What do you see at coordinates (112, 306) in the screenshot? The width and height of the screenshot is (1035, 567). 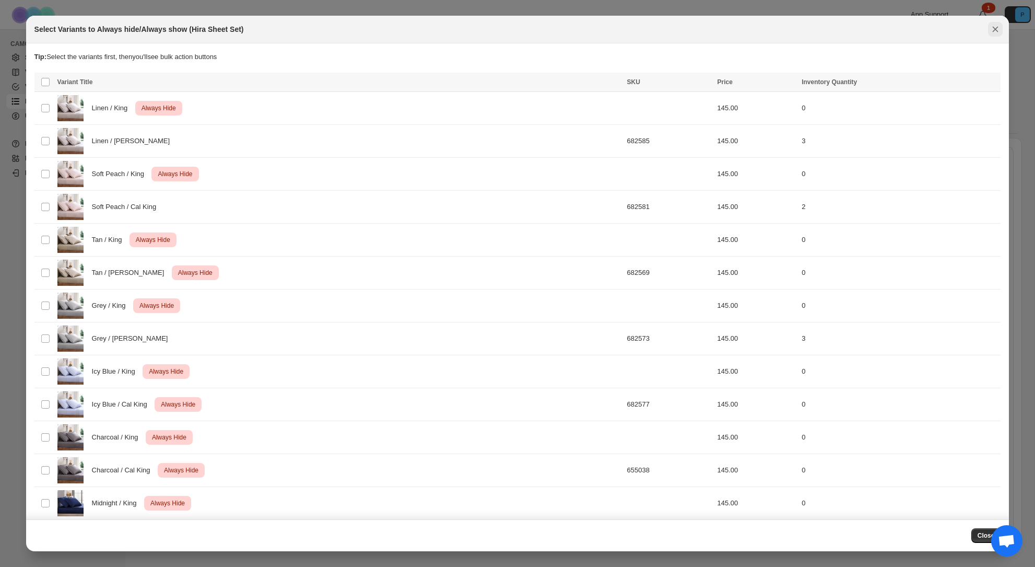 I see `span: Grey / King` at bounding box center [112, 306].